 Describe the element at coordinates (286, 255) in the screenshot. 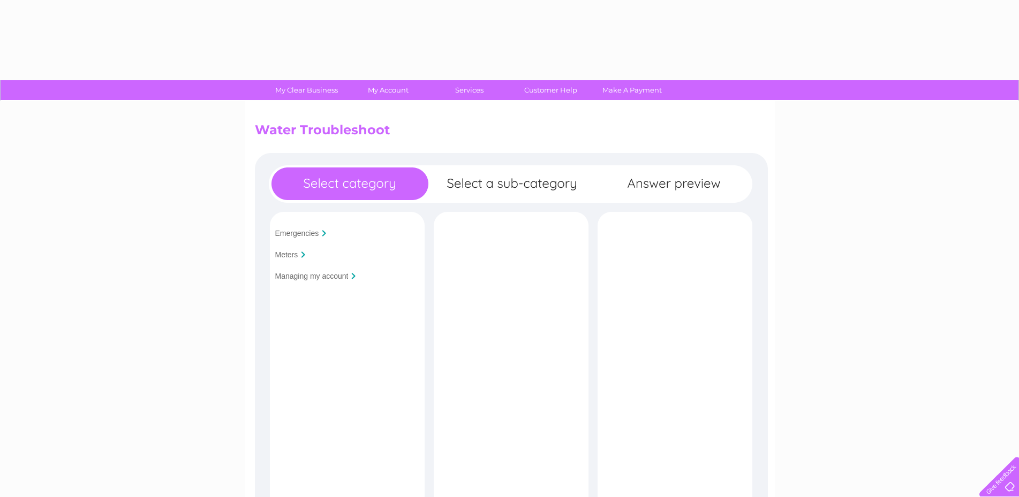

I see `input: Meters` at that location.